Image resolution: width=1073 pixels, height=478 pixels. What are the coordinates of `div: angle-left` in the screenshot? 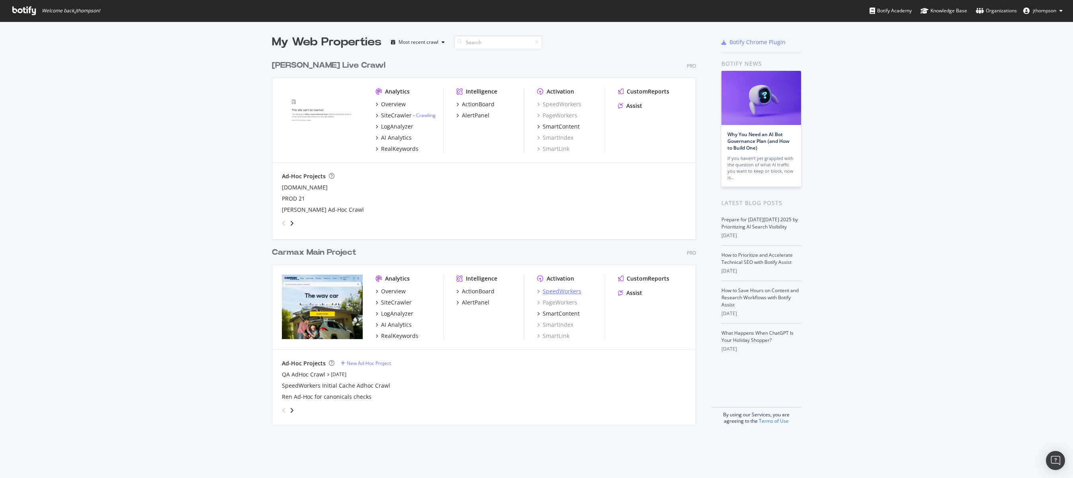 It's located at (284, 223).